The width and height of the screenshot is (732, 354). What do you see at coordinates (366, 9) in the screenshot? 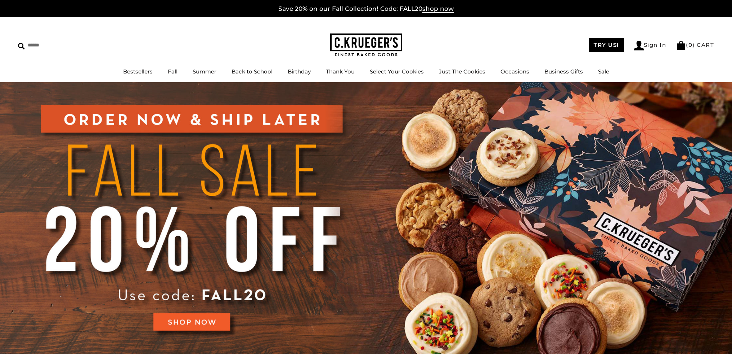
I see `a: Save 20% on our Fall Collection! Code: FALL20shop now` at bounding box center [366, 9].